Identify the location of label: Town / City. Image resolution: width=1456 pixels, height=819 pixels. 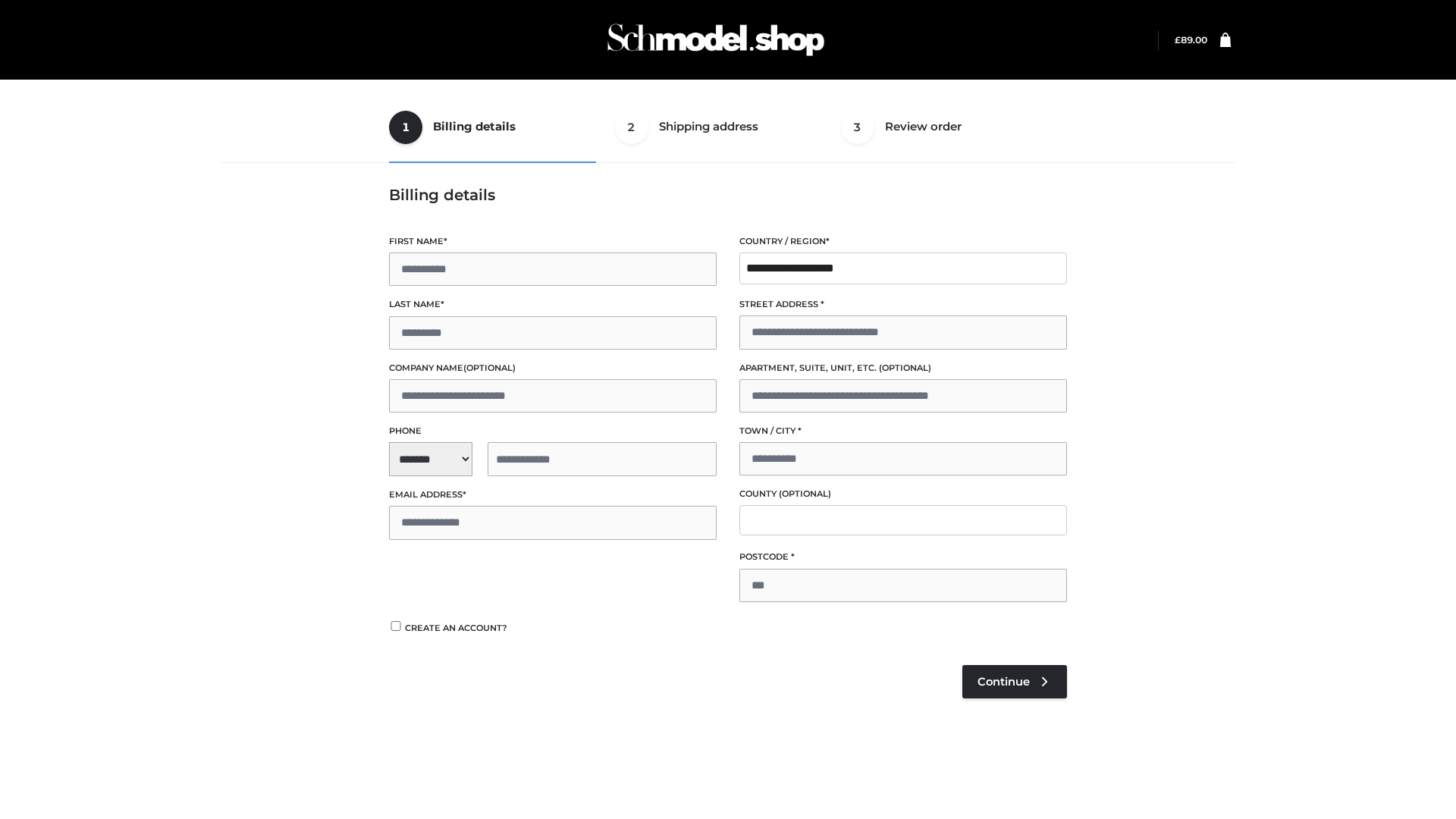
(903, 431).